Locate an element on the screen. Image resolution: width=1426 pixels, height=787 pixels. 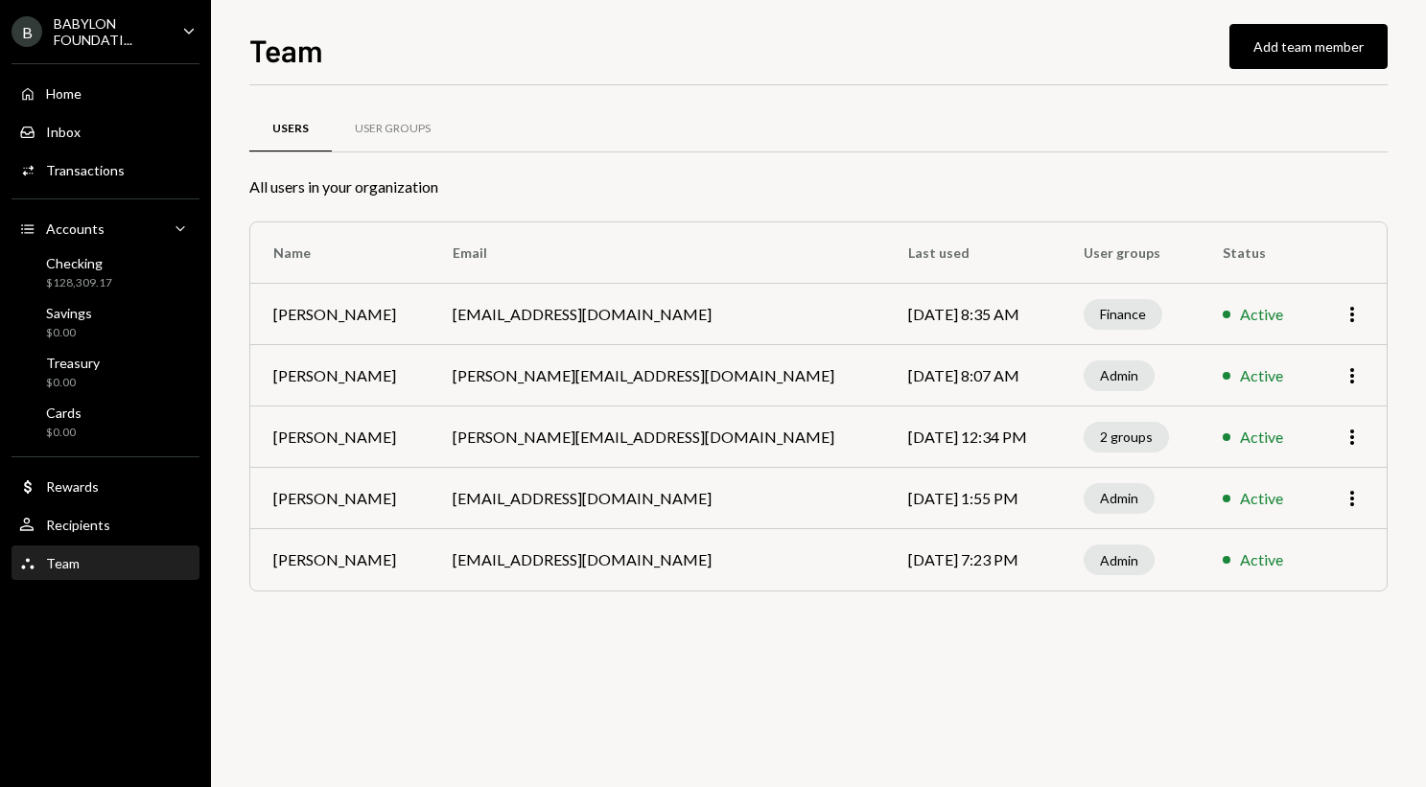
a: Cards$0.00 is located at coordinates (105, 422).